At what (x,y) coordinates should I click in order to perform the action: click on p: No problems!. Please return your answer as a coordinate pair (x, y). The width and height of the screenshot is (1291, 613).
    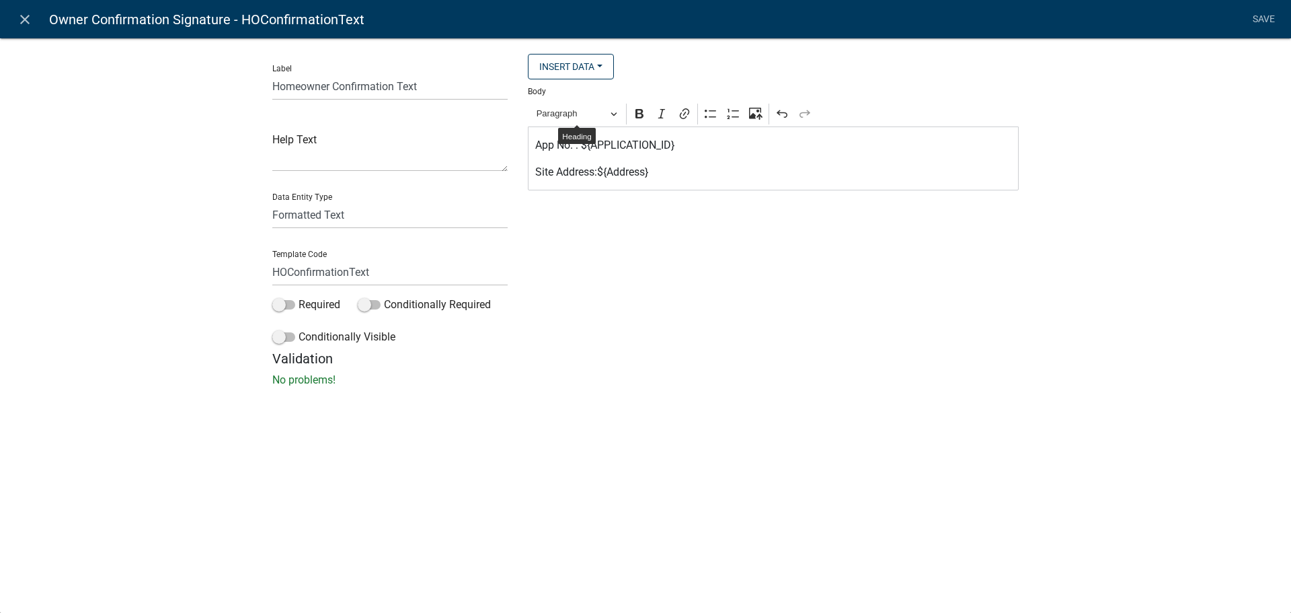
    Looking at the image, I should click on (646, 380).